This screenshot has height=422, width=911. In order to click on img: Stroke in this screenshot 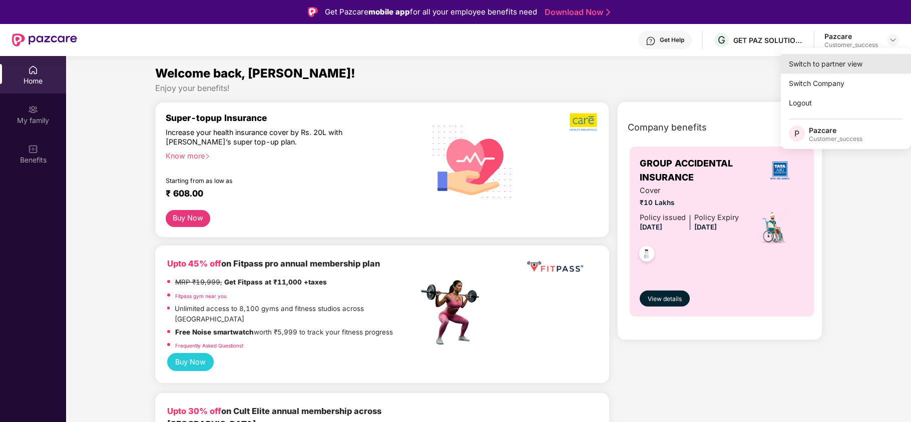, I will do `click(608, 12)`.